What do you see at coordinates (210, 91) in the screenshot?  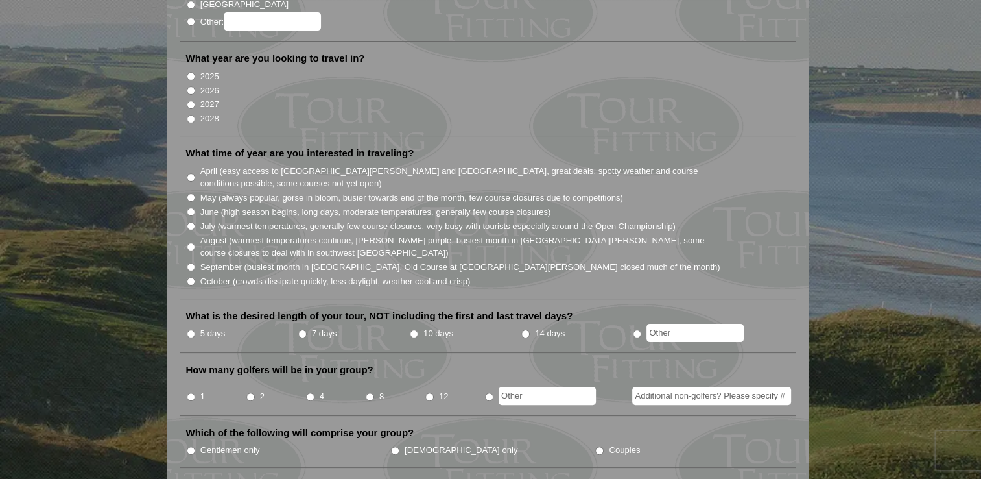 I see `label: 2026` at bounding box center [210, 91].